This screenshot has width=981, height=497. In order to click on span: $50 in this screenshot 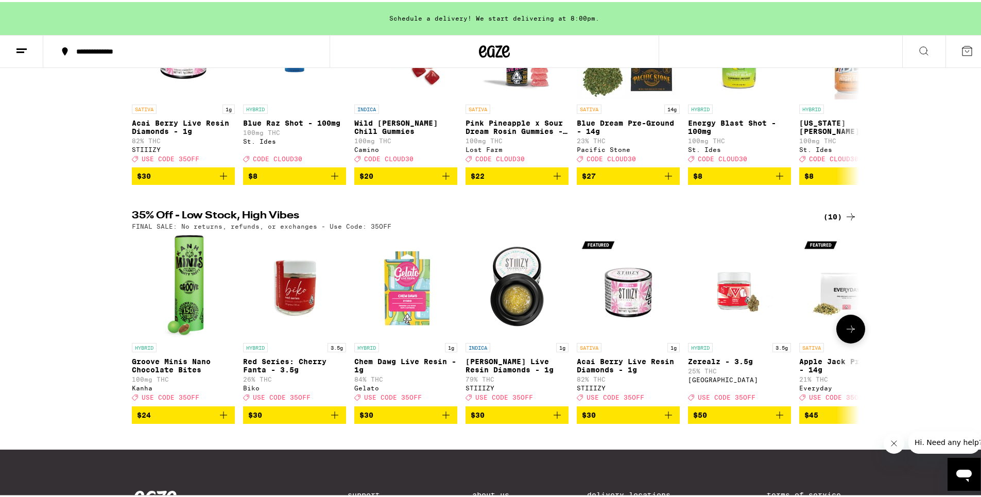, I will do `click(699, 413)`.